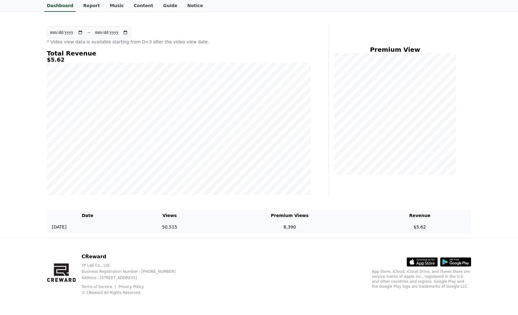 Image resolution: width=518 pixels, height=315 pixels. I want to click on p: CReward, so click(133, 257).